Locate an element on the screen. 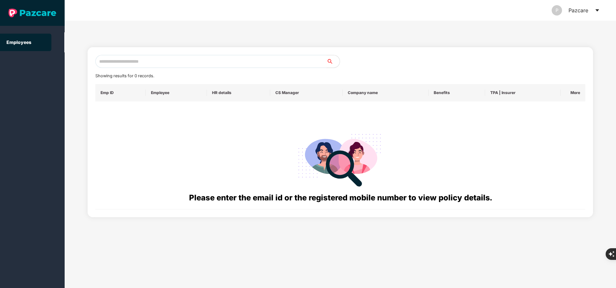 The image size is (616, 288). th: More is located at coordinates (573, 93).